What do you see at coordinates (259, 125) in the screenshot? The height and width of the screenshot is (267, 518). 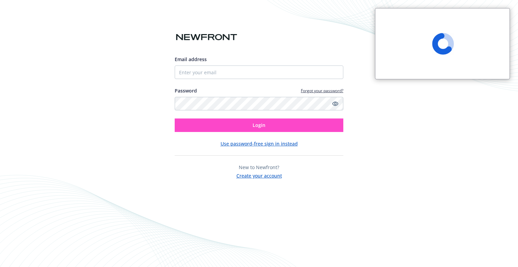 I see `button: Login` at bounding box center [259, 125].